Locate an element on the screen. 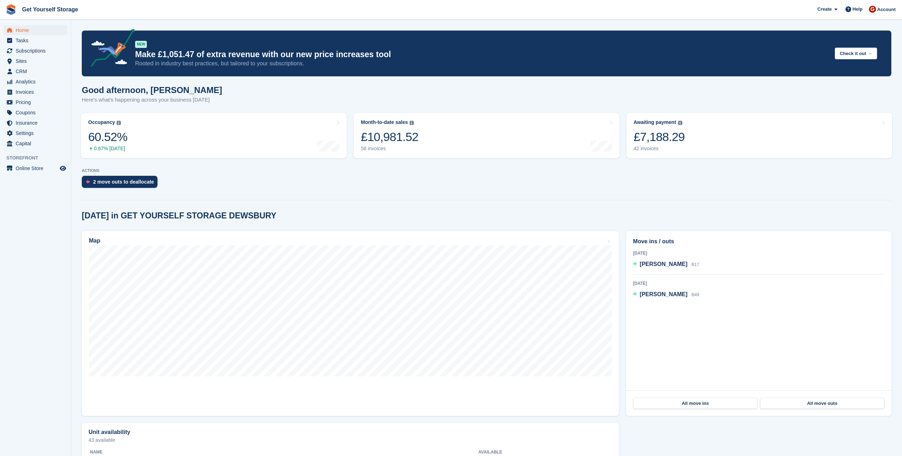 This screenshot has width=902, height=456. span: Capital is located at coordinates (37, 144).